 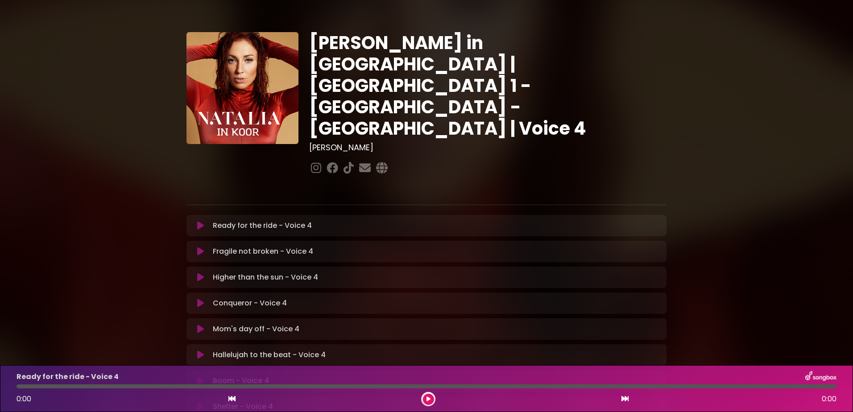 I want to click on img: YTVS25JmS9CLUqXqkEhs, so click(x=242, y=88).